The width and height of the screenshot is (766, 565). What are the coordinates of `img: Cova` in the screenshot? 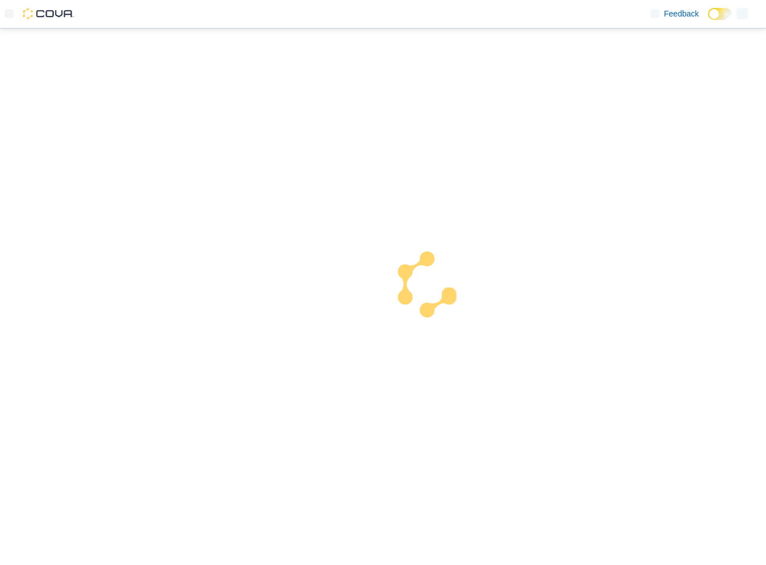 It's located at (48, 14).